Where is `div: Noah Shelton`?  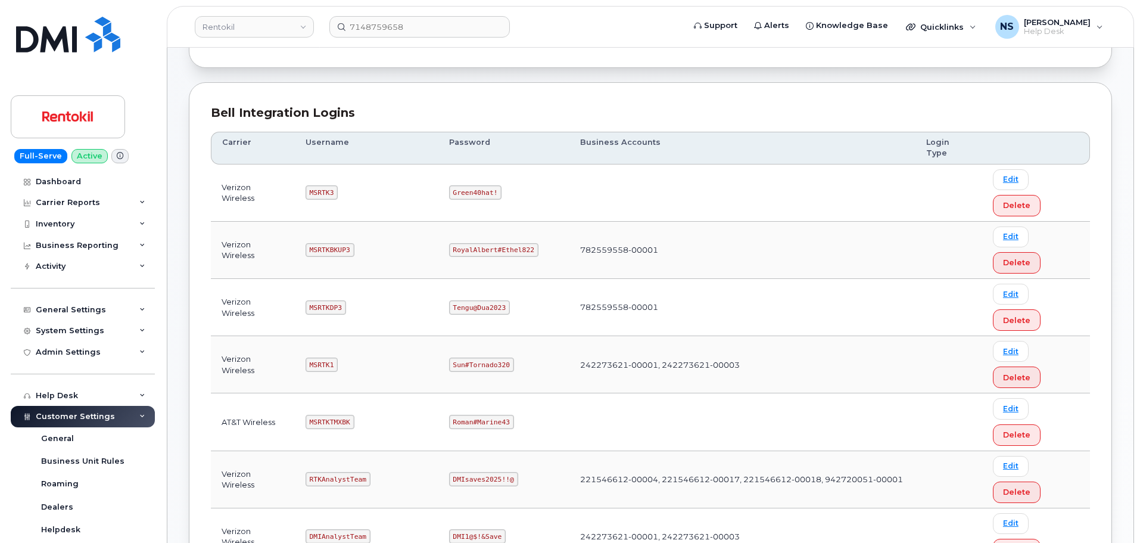 div: Noah Shelton is located at coordinates (1049, 27).